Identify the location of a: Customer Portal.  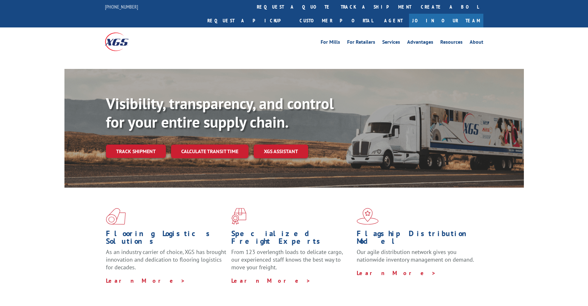
(336, 20).